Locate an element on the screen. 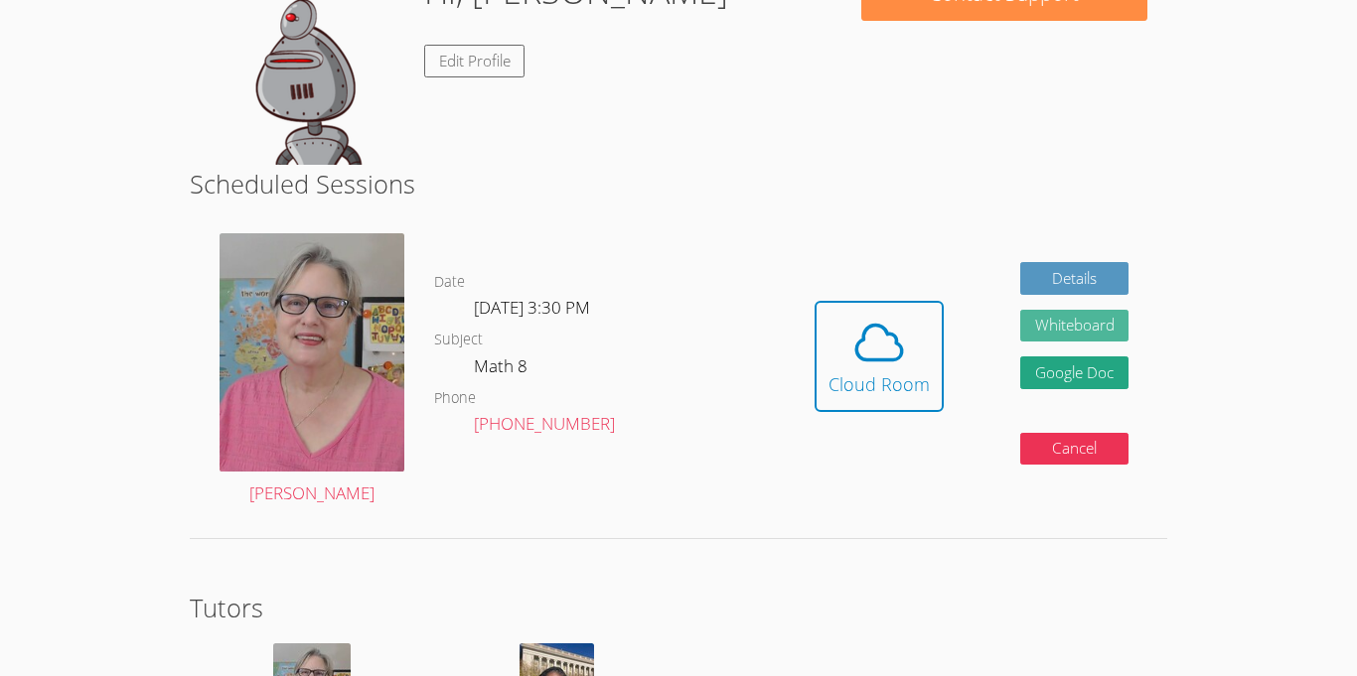 The width and height of the screenshot is (1357, 676). img: avatar.png is located at coordinates (312, 352).